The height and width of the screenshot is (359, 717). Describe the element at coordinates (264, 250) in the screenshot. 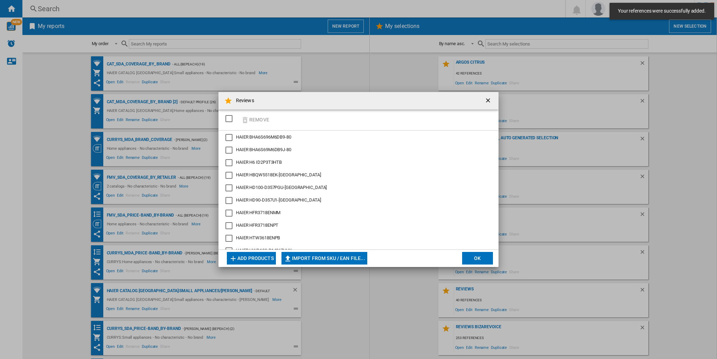

I see `span: HAIER HWD100-B14367UUK` at that location.